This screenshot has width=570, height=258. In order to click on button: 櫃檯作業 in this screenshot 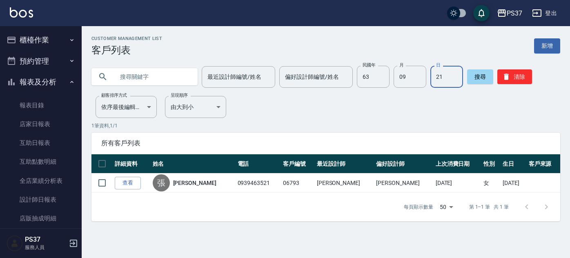, I will do `click(41, 40)`.